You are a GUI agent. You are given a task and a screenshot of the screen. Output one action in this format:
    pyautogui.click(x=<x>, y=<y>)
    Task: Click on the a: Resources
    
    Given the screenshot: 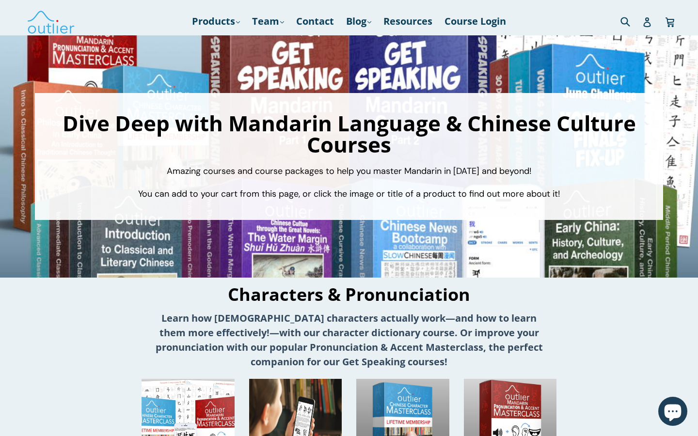 What is the action you would take?
    pyautogui.click(x=407, y=21)
    